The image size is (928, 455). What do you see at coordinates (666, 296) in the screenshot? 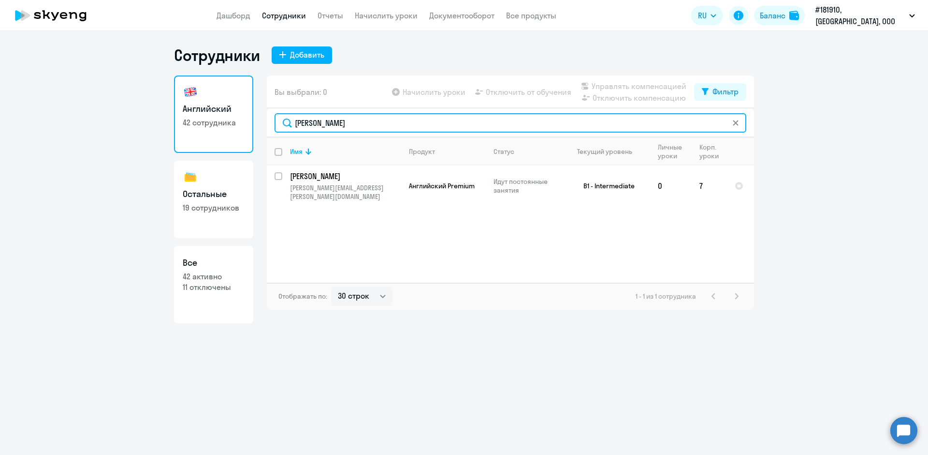
I see `span: 1 - 1 из 1 сотрудника` at bounding box center [666, 296].